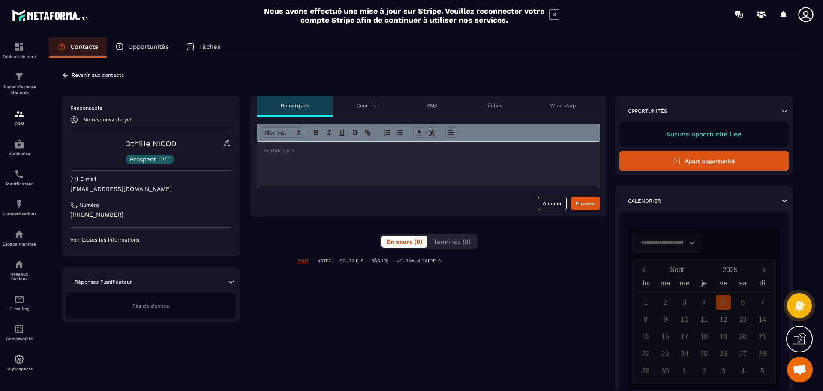 The width and height of the screenshot is (823, 391). Describe the element at coordinates (324, 261) in the screenshot. I see `p: NOTES` at that location.